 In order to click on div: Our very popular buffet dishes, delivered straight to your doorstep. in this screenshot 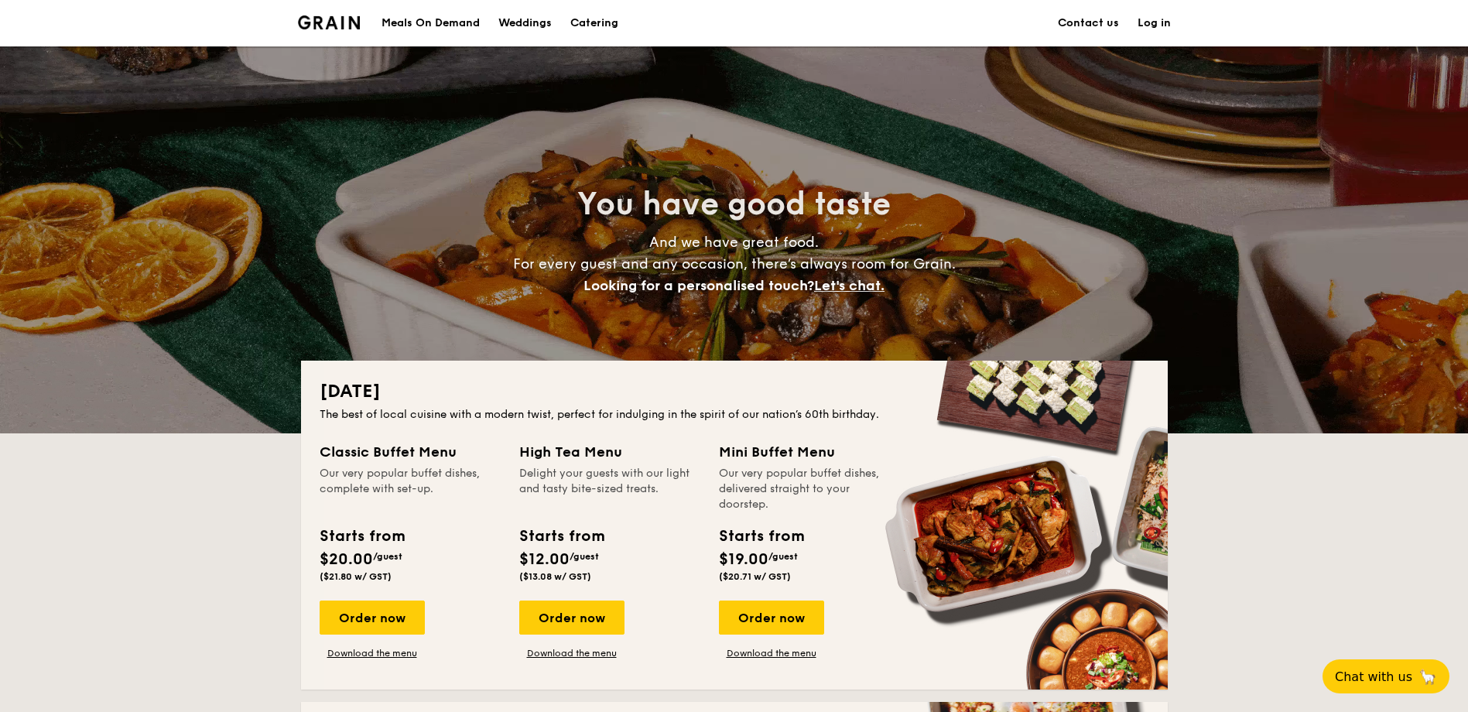, I will do `click(809, 489)`.